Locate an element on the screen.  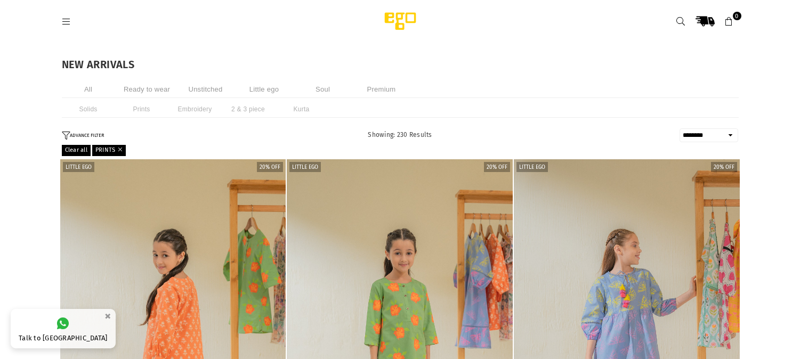
li: Embroidery is located at coordinates (195, 109).